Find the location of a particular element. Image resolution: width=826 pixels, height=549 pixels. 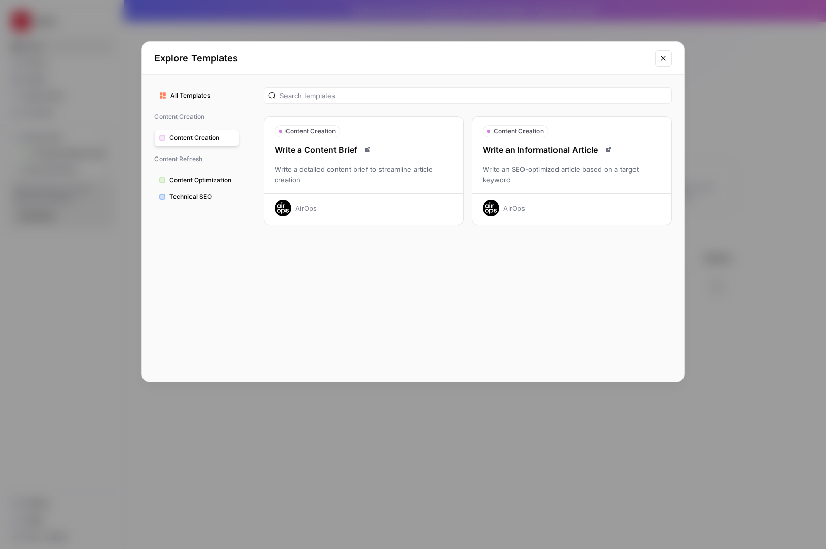

button: Content CreationWrite an Informational ArticleRead docsWrite an SEO-optimized article based on a ... is located at coordinates (572, 170).